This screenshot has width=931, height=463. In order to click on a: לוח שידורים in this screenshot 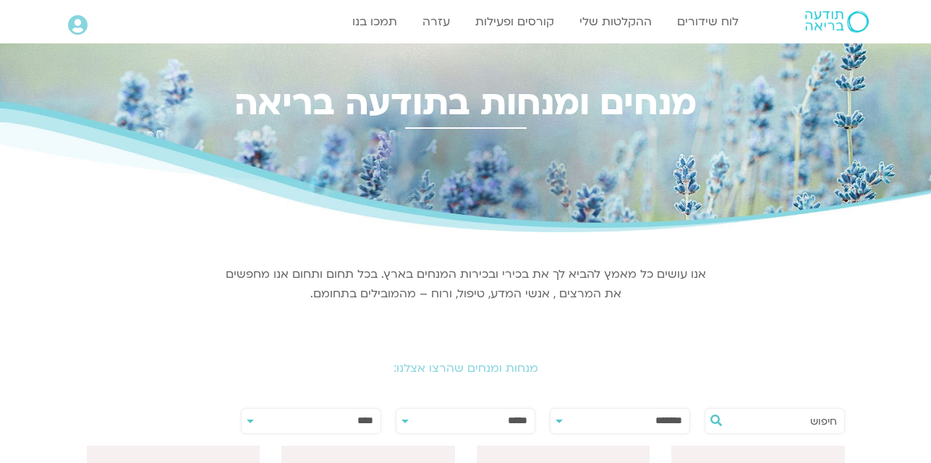, I will do `click(707, 22)`.